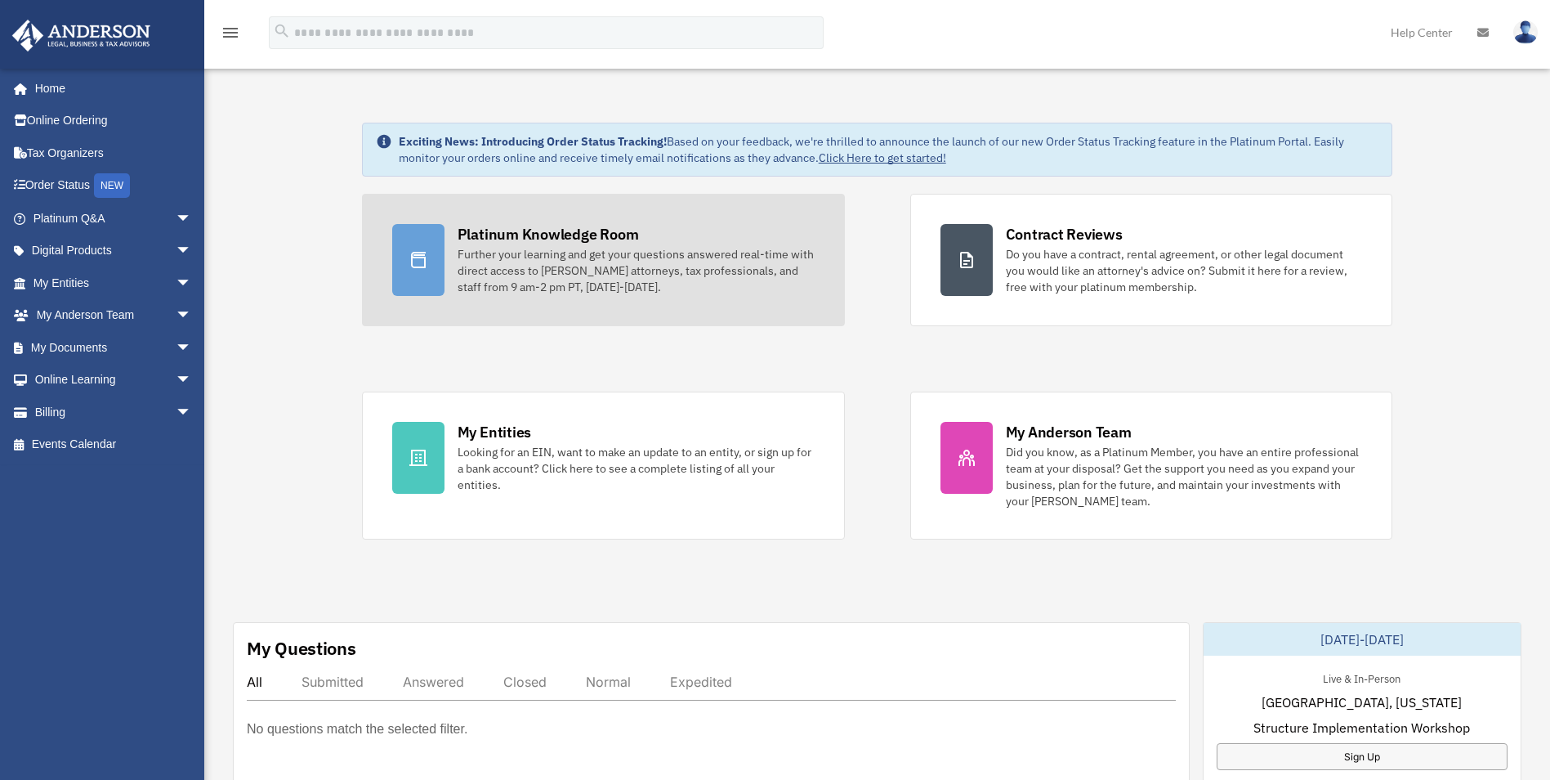 This screenshot has width=1550, height=780. What do you see at coordinates (889, 150) in the screenshot?
I see `div: Based on your feedback, we're thrilled to announce the launch of our new Order Status Tracking fe...` at bounding box center [889, 150].